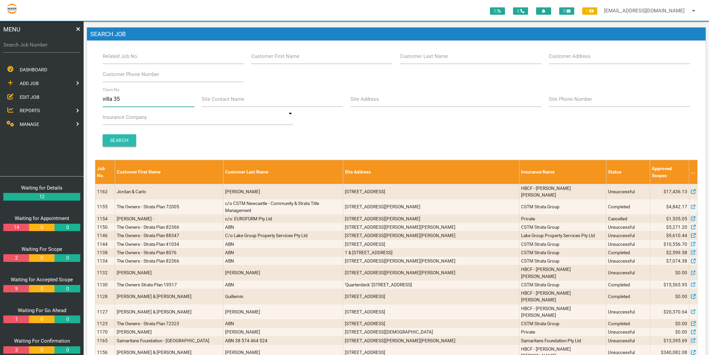  What do you see at coordinates (677, 261) in the screenshot?
I see `span: $7,074.38` at bounding box center [677, 261].